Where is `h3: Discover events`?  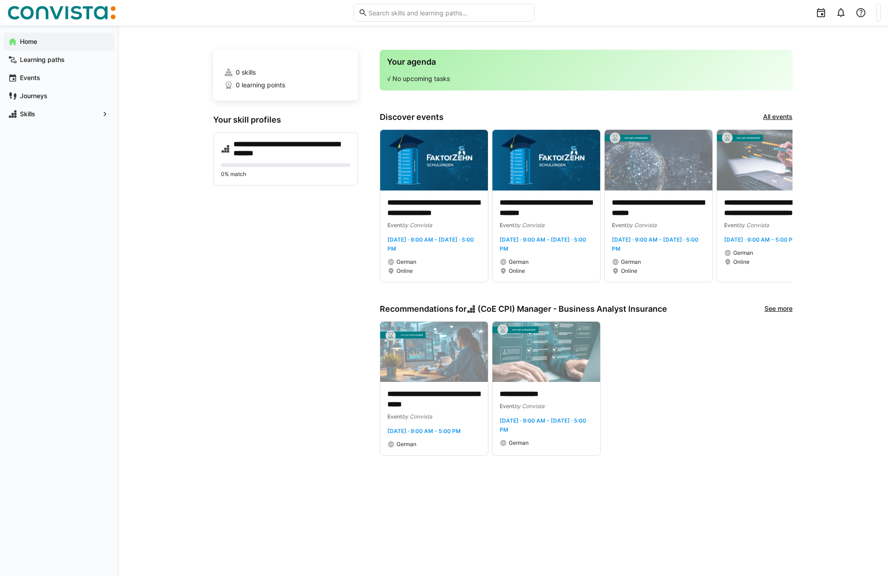 h3: Discover events is located at coordinates (412, 117).